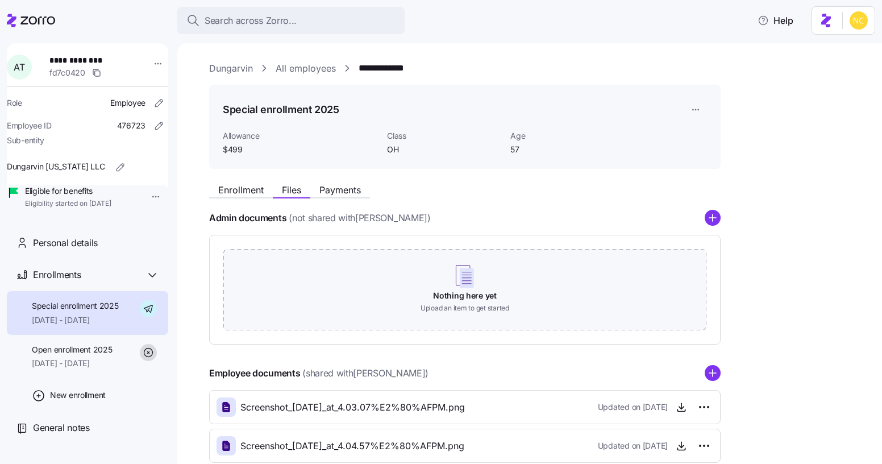 The height and width of the screenshot is (464, 882). I want to click on button: Help, so click(775, 20).